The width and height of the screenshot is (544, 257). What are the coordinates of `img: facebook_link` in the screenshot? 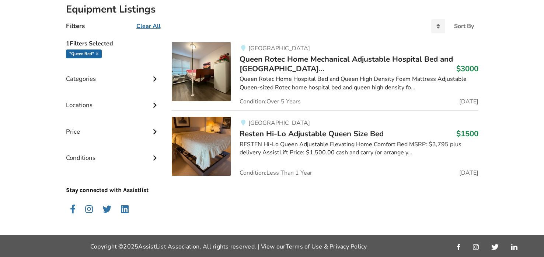 It's located at (459, 247).